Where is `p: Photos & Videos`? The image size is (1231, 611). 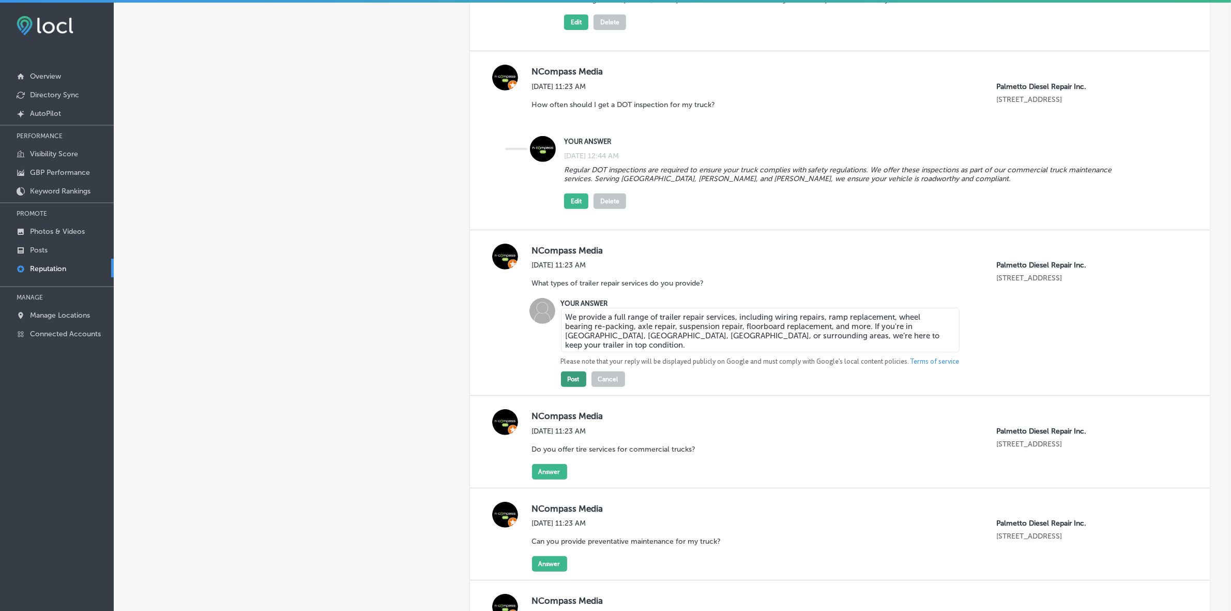 p: Photos & Videos is located at coordinates (57, 231).